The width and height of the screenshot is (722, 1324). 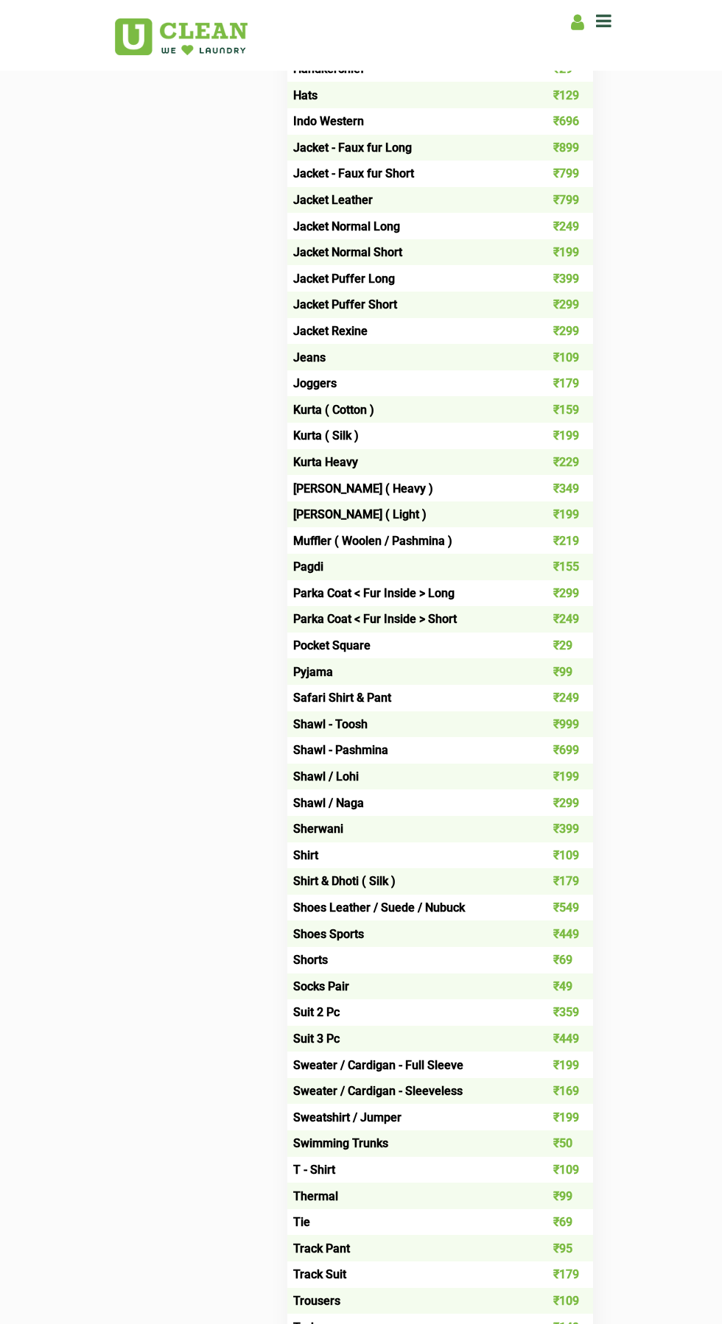 What do you see at coordinates (562, 1143) in the screenshot?
I see `td: ₹50` at bounding box center [562, 1143].